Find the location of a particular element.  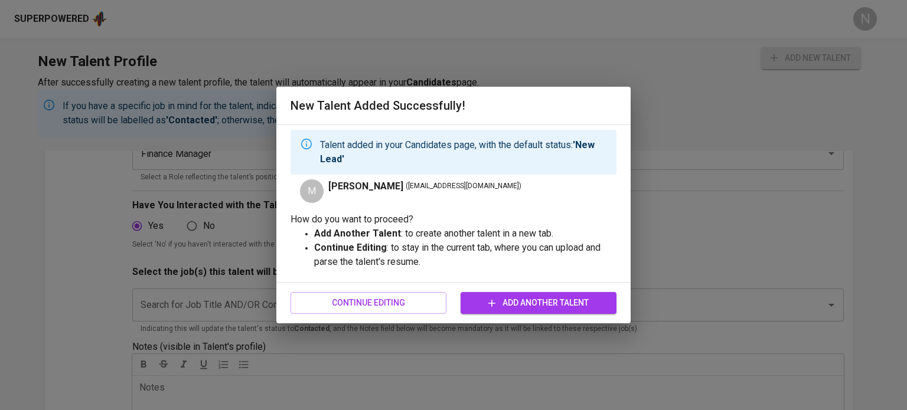

button: Add Another Talent is located at coordinates (538, 303).